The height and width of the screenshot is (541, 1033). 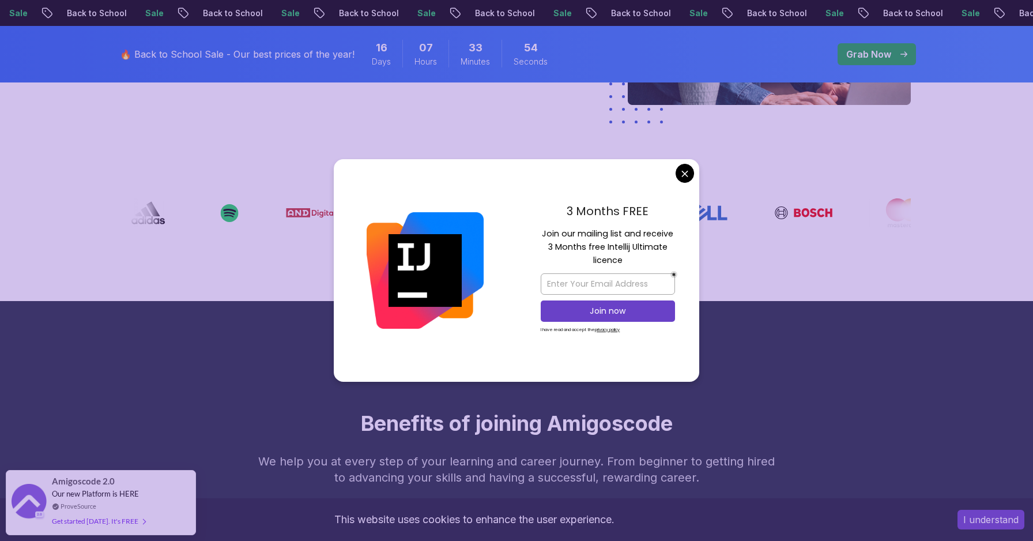 What do you see at coordinates (530, 62) in the screenshot?
I see `span: Seconds` at bounding box center [530, 62].